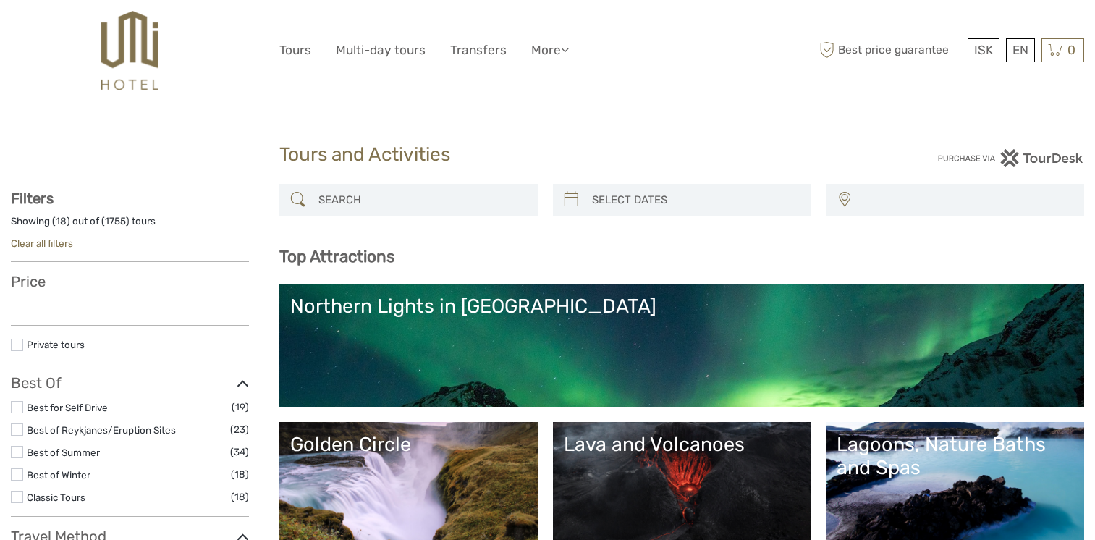 This screenshot has height=540, width=1095. Describe the element at coordinates (130, 282) in the screenshot. I see `h3: Price` at that location.